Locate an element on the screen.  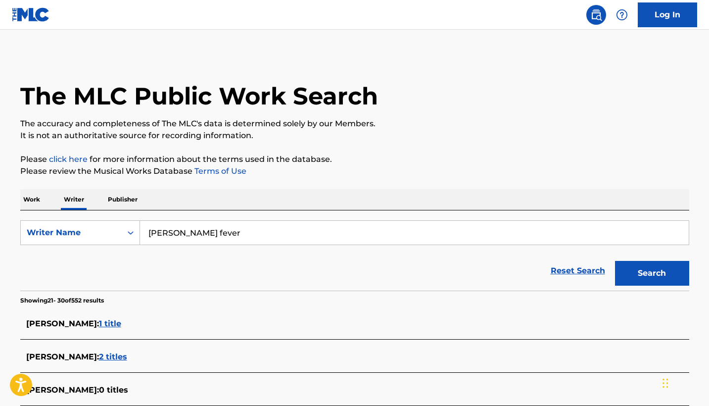
span: 0 titles is located at coordinates (113, 390).